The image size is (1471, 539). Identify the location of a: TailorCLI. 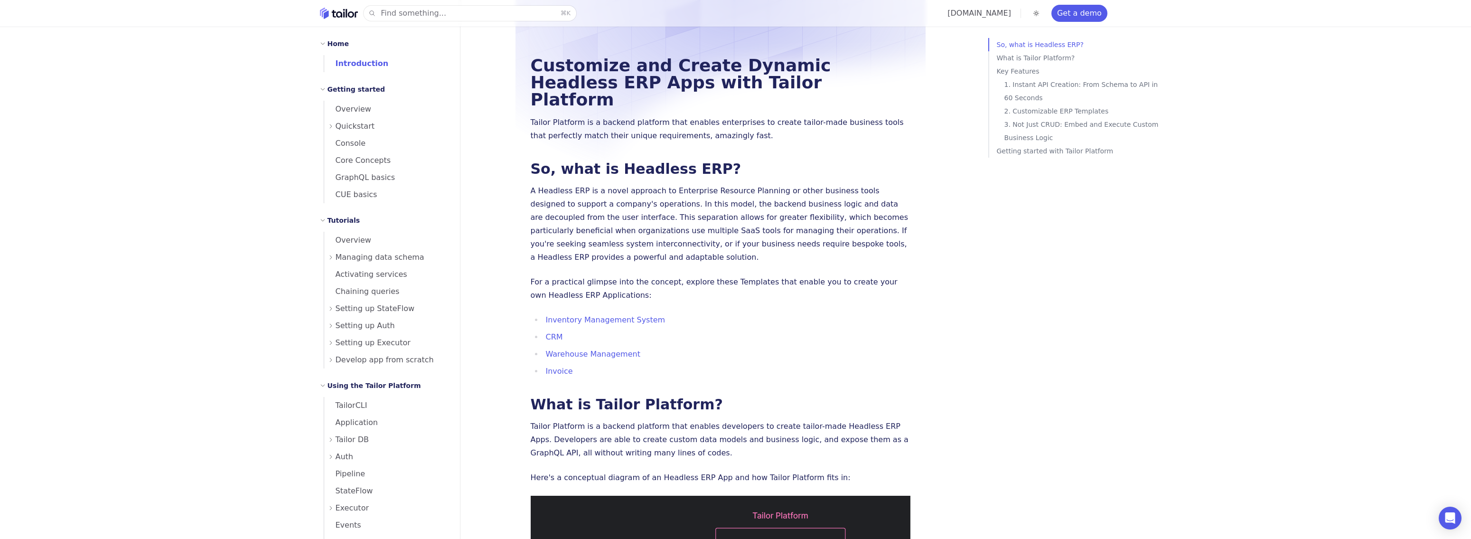
(386, 405).